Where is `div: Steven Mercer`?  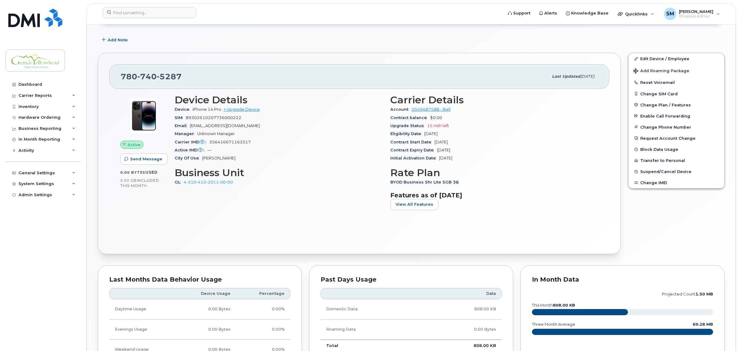
div: Steven Mercer is located at coordinates (692, 14).